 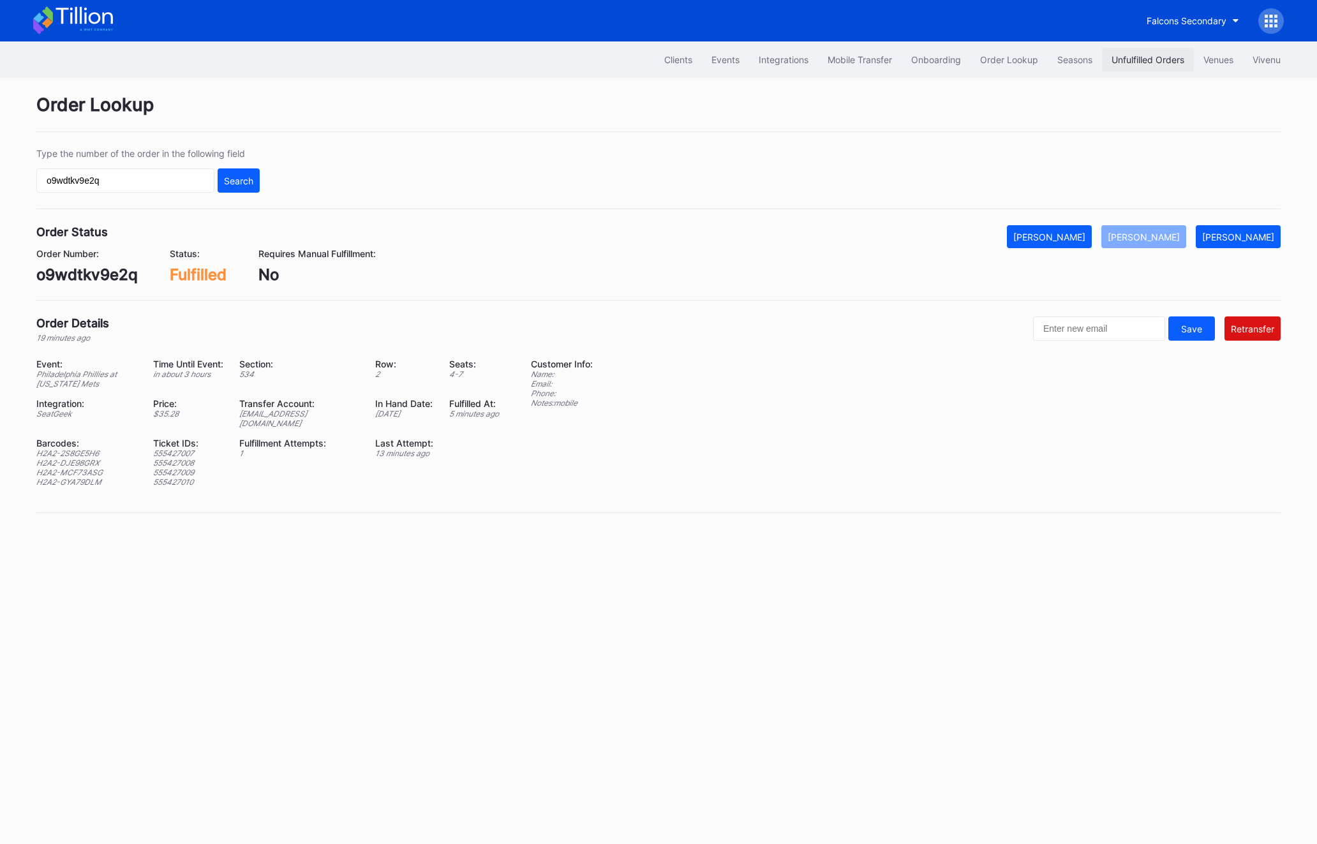 What do you see at coordinates (561, 393) in the screenshot?
I see `div: Phone:` at bounding box center [561, 393].